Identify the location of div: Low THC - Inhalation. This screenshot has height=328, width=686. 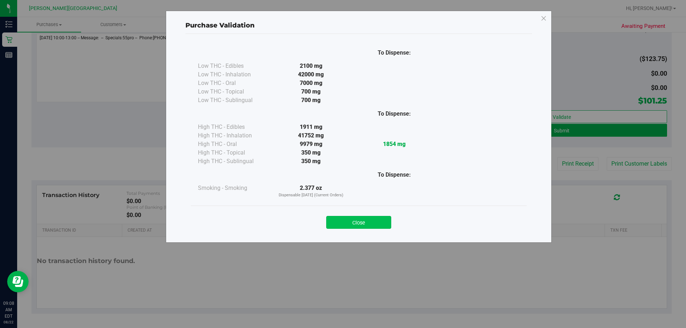
(234, 75).